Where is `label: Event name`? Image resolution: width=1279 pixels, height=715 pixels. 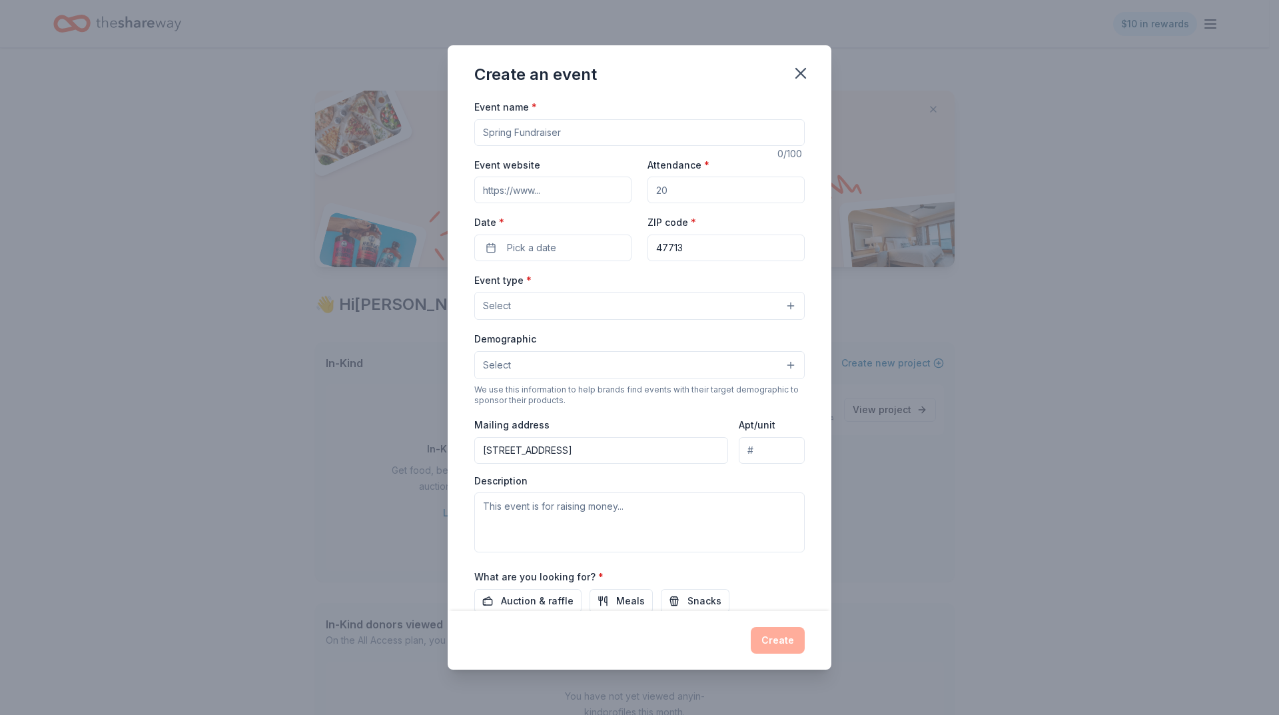
label: Event name is located at coordinates (506, 107).